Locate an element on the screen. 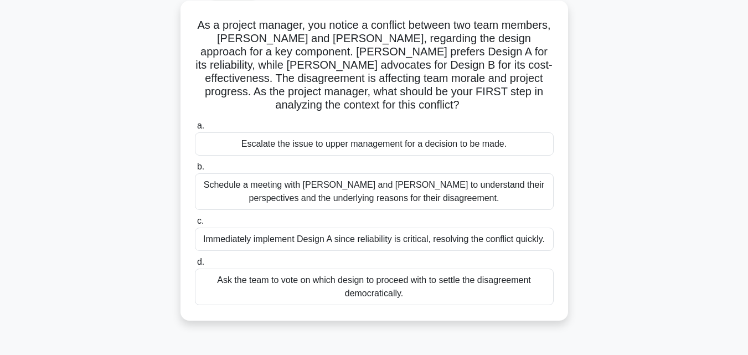  span: a. is located at coordinates (200, 125).